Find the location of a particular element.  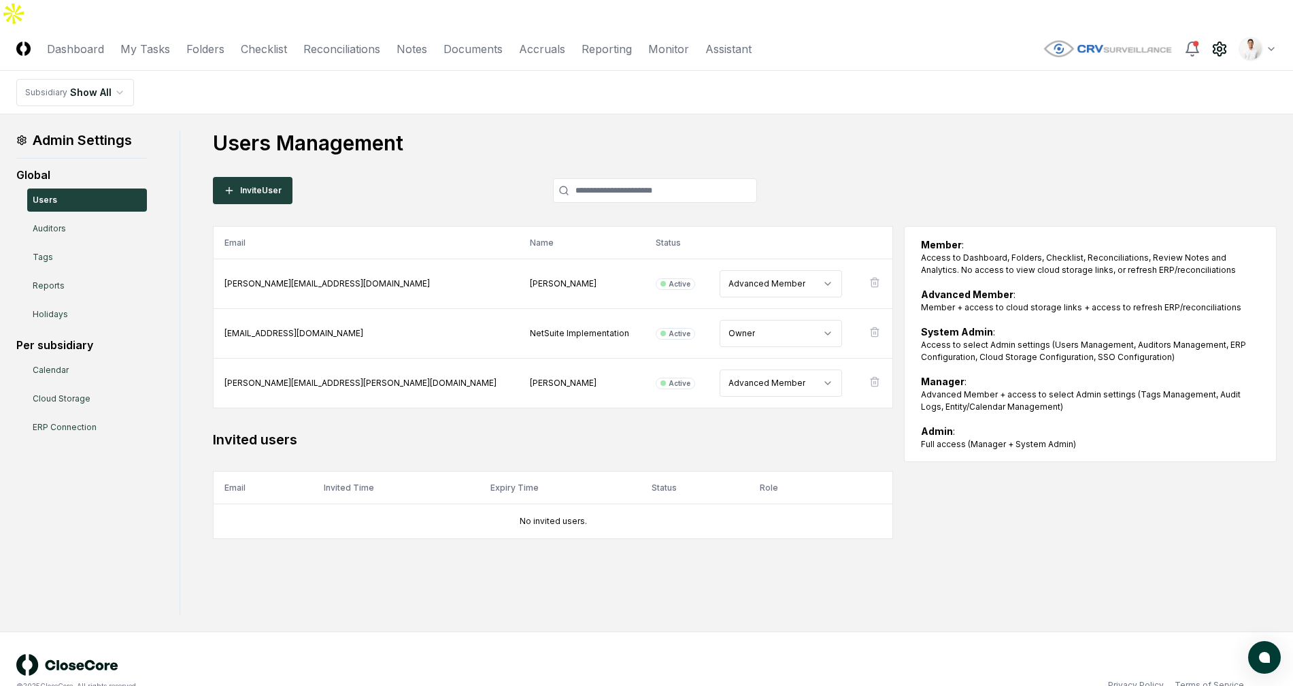

h1: Users Management is located at coordinates (745, 143).